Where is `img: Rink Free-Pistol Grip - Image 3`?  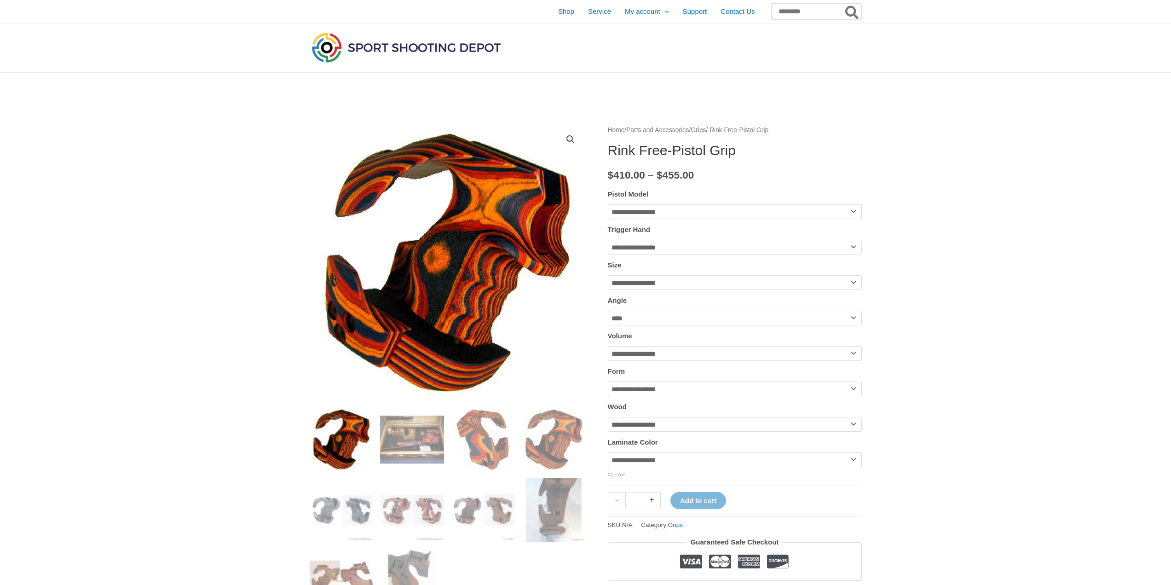 img: Rink Free-Pistol Grip - Image 3 is located at coordinates (483, 439).